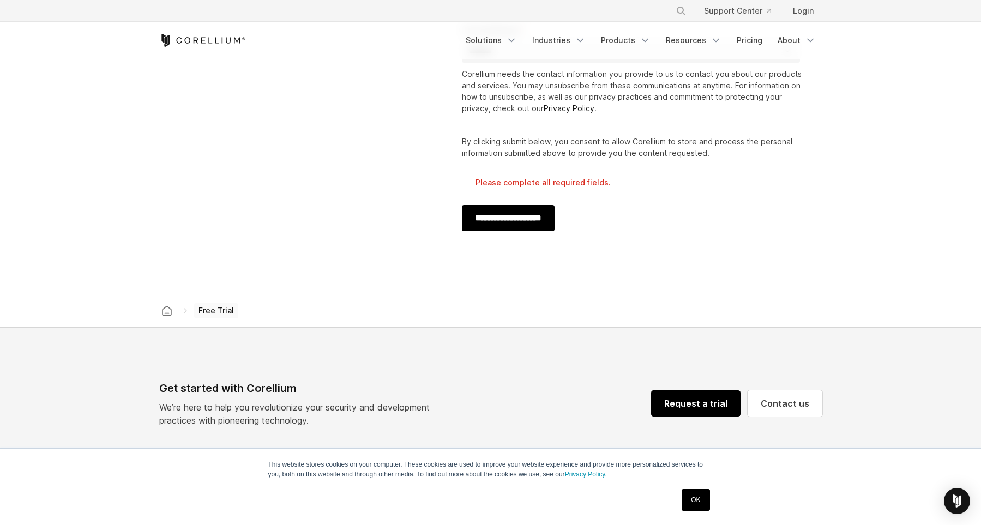  Describe the element at coordinates (586, 475) in the screenshot. I see `a: Privacy Policy.` at that location.